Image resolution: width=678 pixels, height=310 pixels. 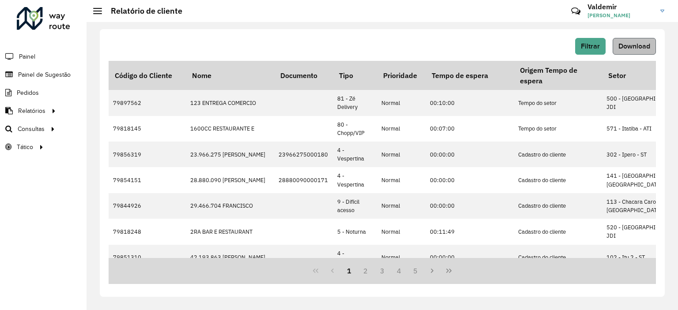 I want to click on td: 79844926, so click(x=147, y=206).